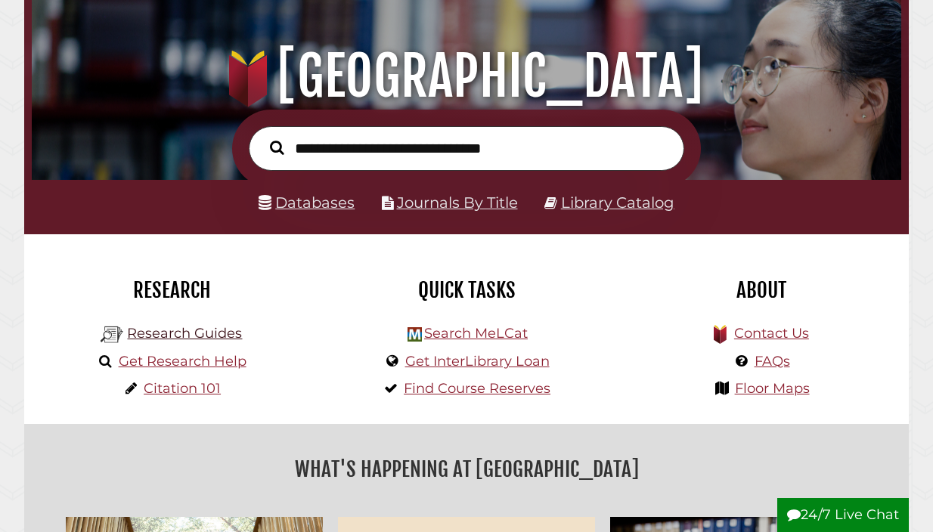 The height and width of the screenshot is (532, 933). I want to click on i: Search, so click(277, 148).